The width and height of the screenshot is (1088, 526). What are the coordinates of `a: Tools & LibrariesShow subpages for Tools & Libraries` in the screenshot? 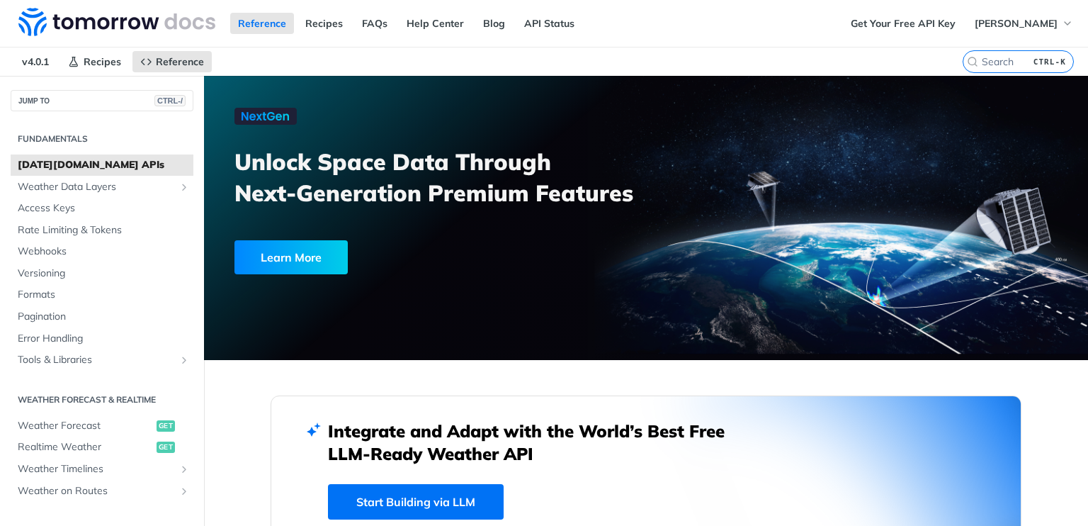 It's located at (102, 360).